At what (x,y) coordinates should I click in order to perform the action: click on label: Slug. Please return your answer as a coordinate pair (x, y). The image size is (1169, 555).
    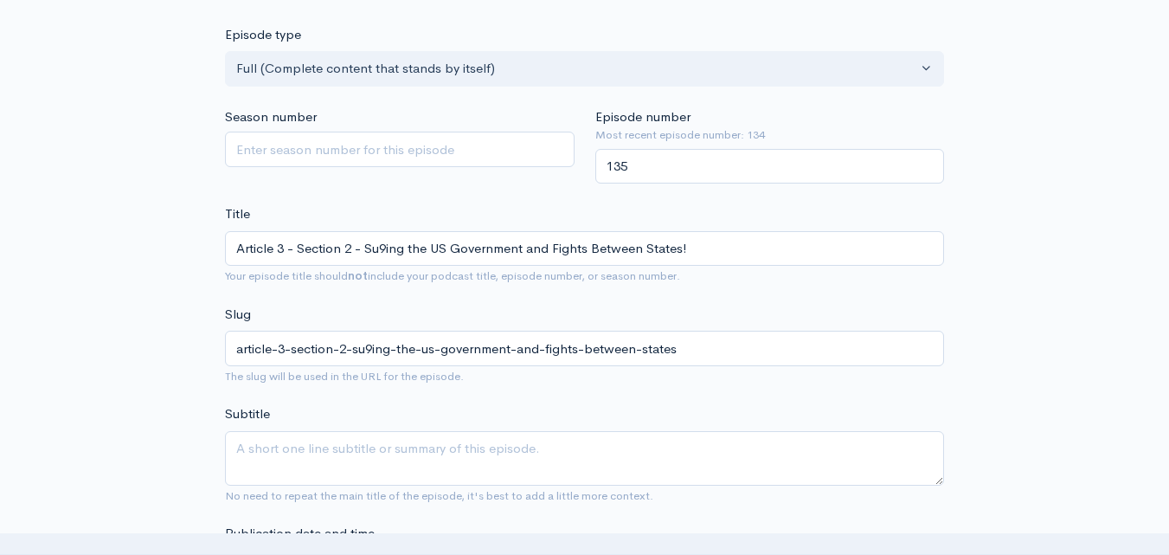
    Looking at the image, I should click on (238, 314).